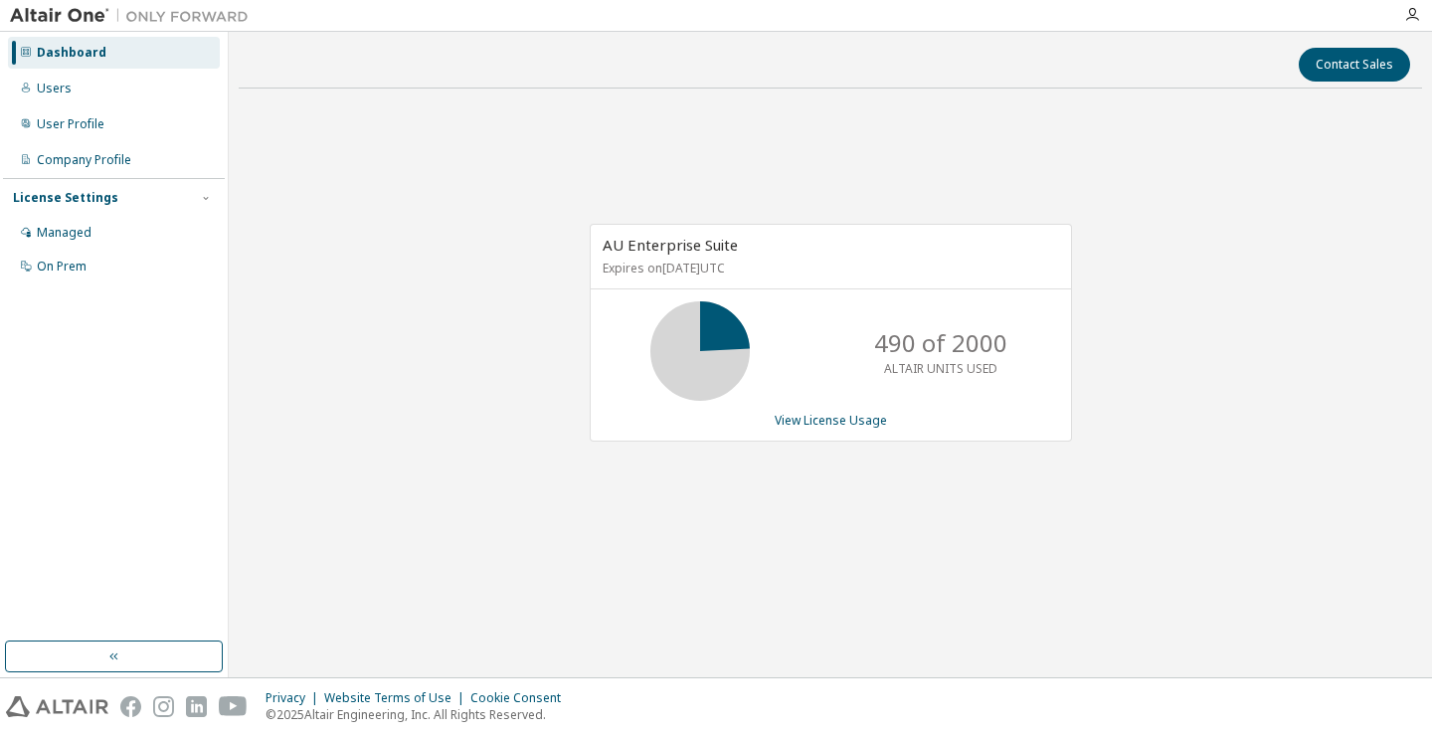 The width and height of the screenshot is (1432, 735). I want to click on div: Users, so click(54, 88).